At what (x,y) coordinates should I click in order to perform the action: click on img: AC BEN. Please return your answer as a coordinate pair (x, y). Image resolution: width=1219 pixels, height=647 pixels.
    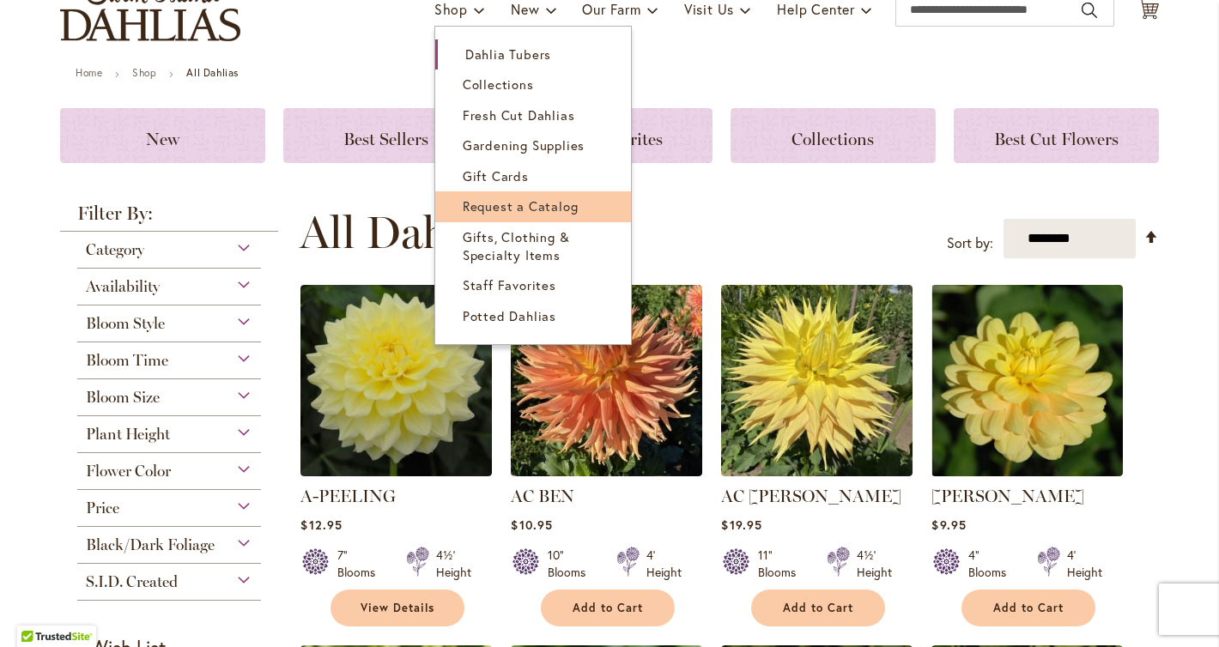
    Looking at the image, I should click on (606, 380).